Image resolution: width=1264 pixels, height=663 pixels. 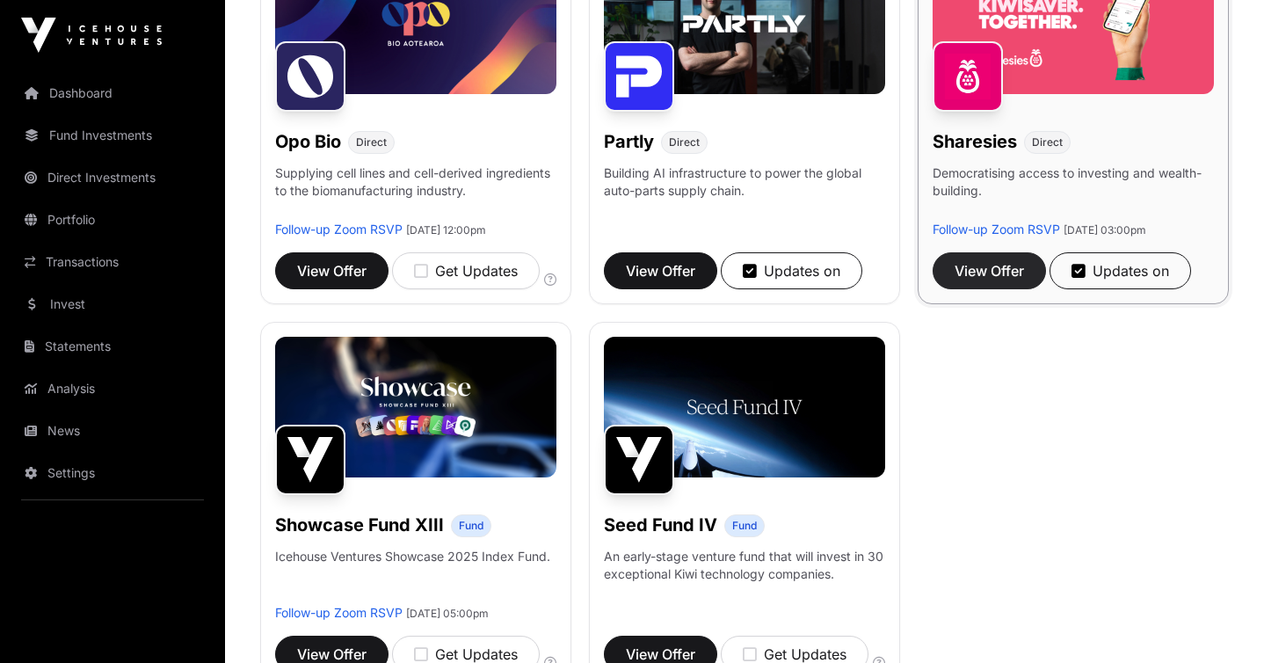 I want to click on p: Icehouse Ventures Showcase 2025 Index Fund., so click(x=412, y=557).